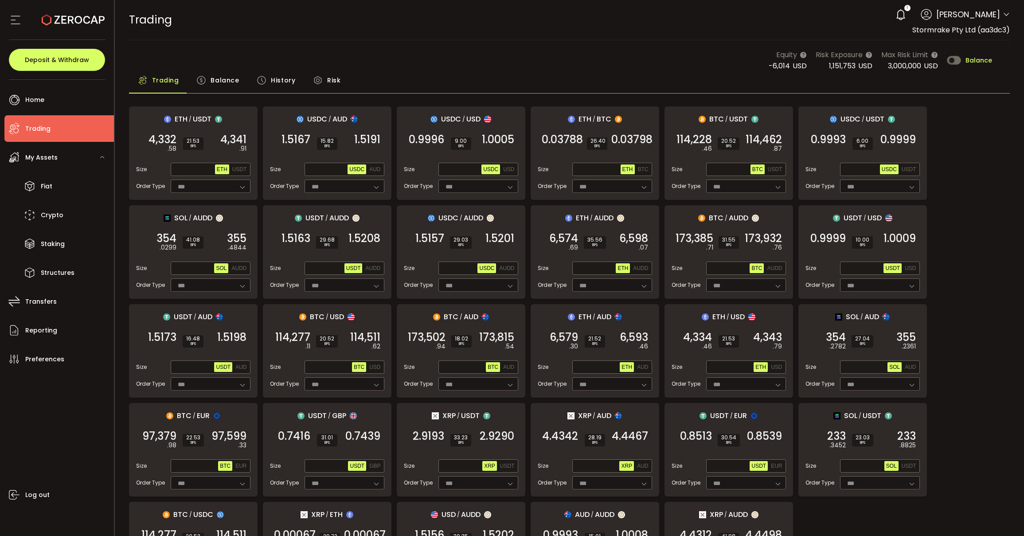 The width and height of the screenshot is (1024, 536). Describe the element at coordinates (283, 80) in the screenshot. I see `span: History` at that location.